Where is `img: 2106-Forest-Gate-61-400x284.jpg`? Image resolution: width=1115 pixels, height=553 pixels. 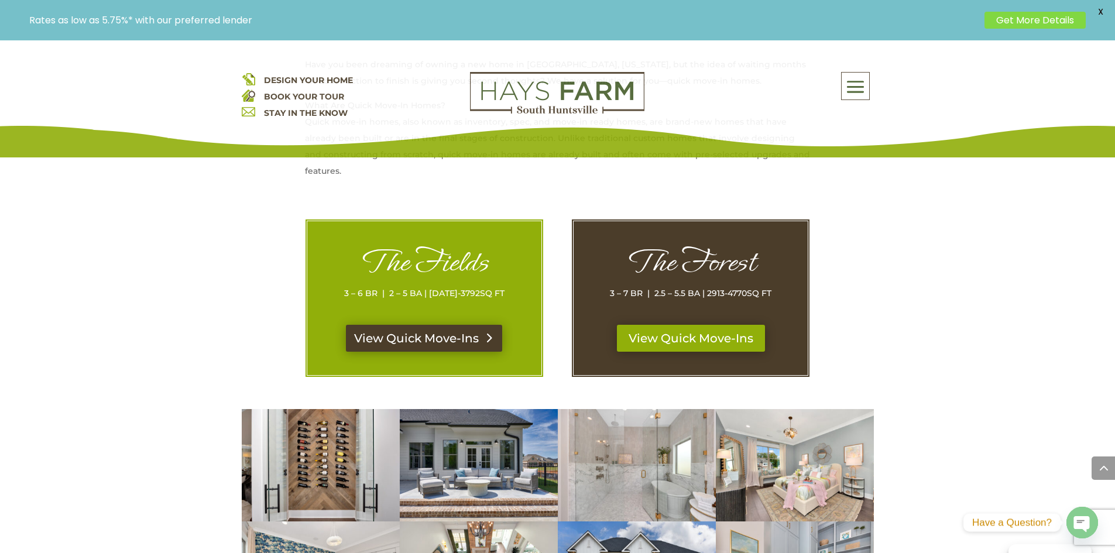
img: 2106-Forest-Gate-61-400x284.jpg is located at coordinates (637, 465).